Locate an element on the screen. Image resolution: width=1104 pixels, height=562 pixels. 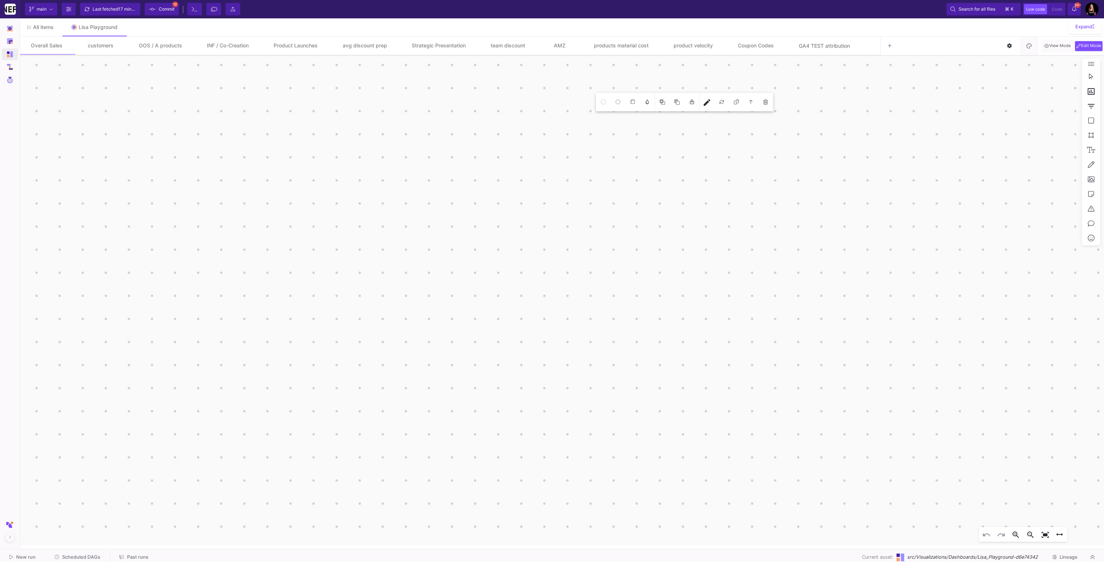
mat-icon: filter_list is located at coordinates (1092, 106).